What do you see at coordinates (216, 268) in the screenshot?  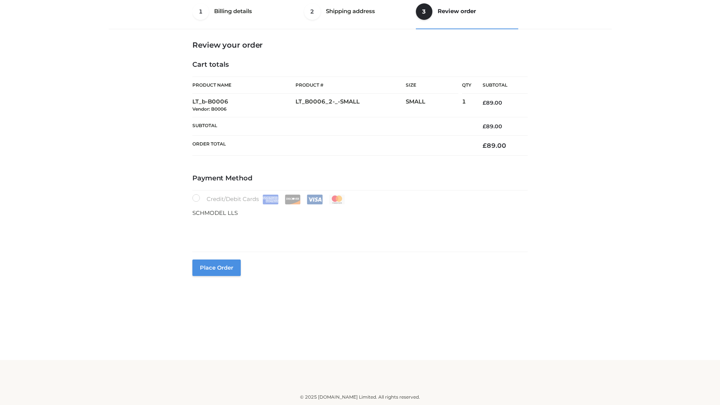 I see `button: Place order` at bounding box center [216, 268].